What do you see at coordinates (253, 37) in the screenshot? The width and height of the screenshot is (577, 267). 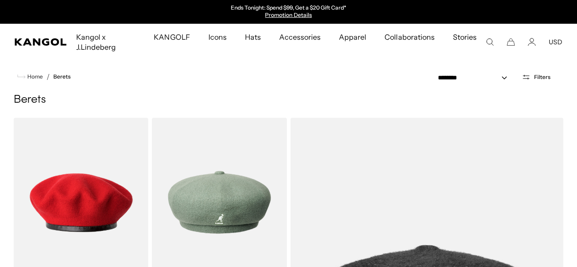 I see `a: Hats` at bounding box center [253, 37].